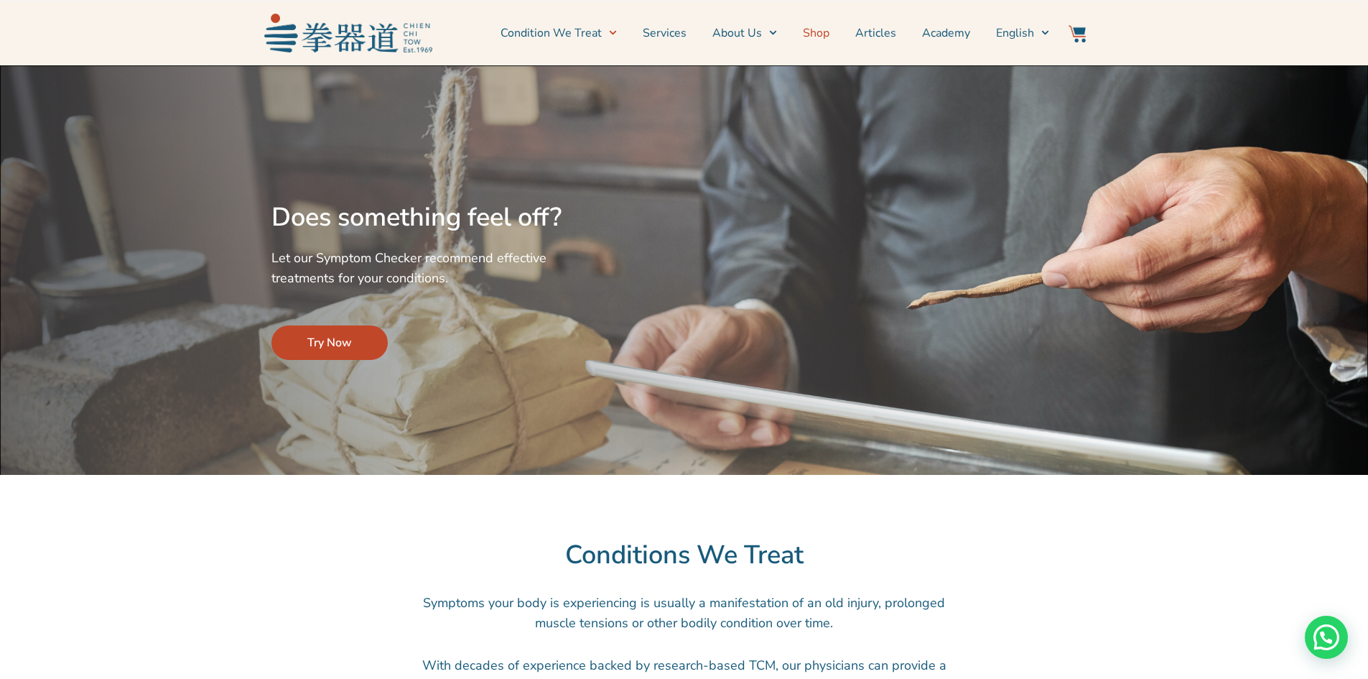 Image resolution: width=1368 pixels, height=679 pixels. Describe the element at coordinates (330, 343) in the screenshot. I see `span: Try Now` at that location.